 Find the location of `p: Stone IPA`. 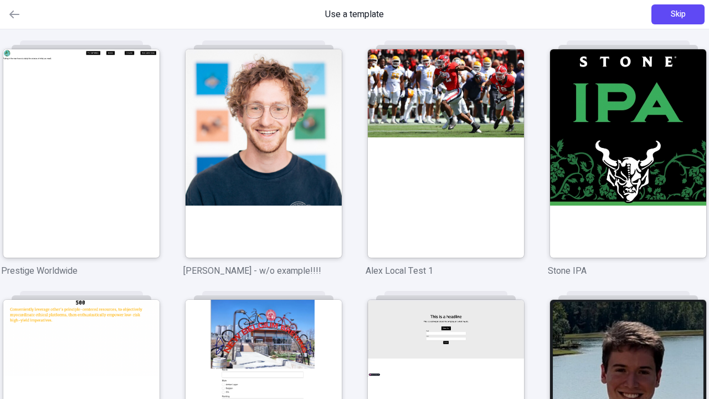

p: Stone IPA is located at coordinates (628, 271).